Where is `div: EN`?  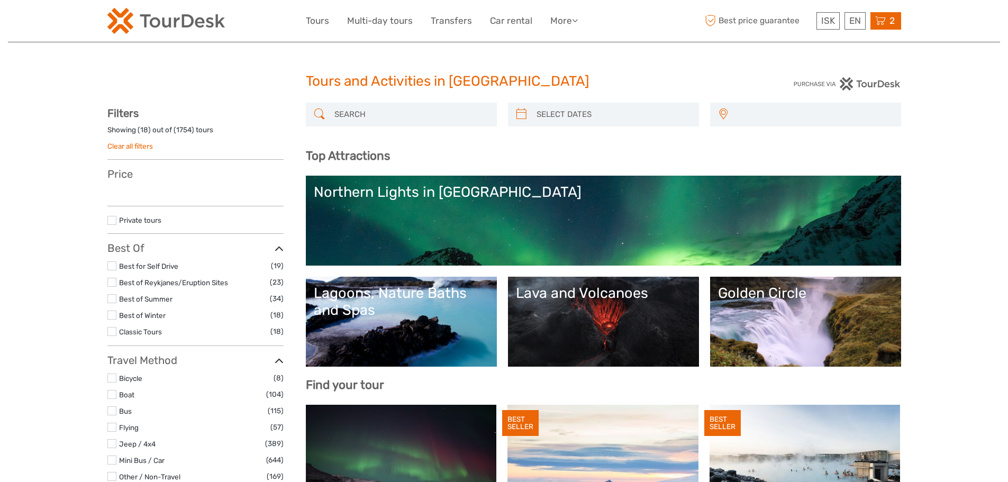 div: EN is located at coordinates (855, 21).